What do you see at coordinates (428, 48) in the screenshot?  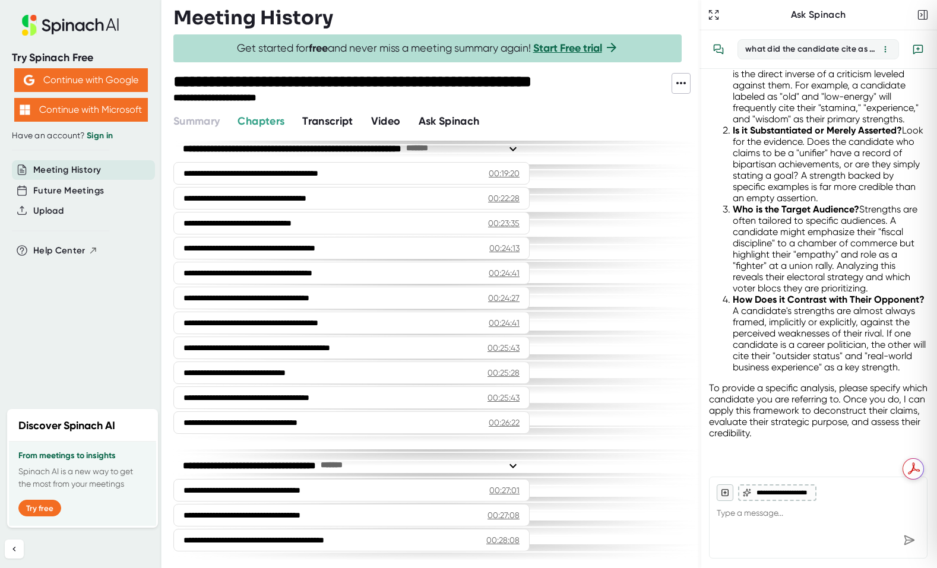 I see `span: Get started for and never miss a meeting summary again!` at bounding box center [428, 48].